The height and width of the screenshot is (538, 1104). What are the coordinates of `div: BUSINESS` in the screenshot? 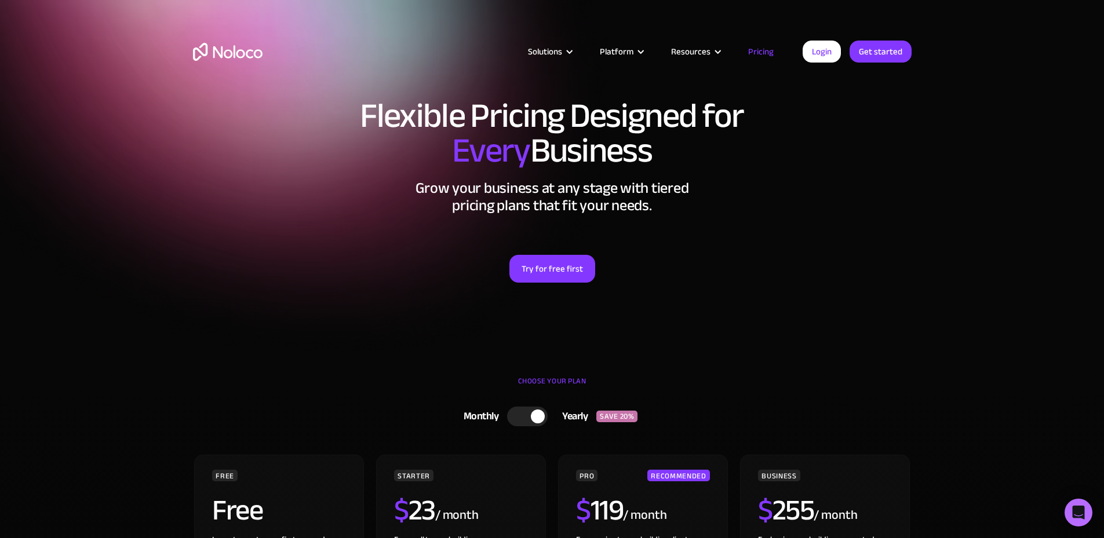 It's located at (779, 476).